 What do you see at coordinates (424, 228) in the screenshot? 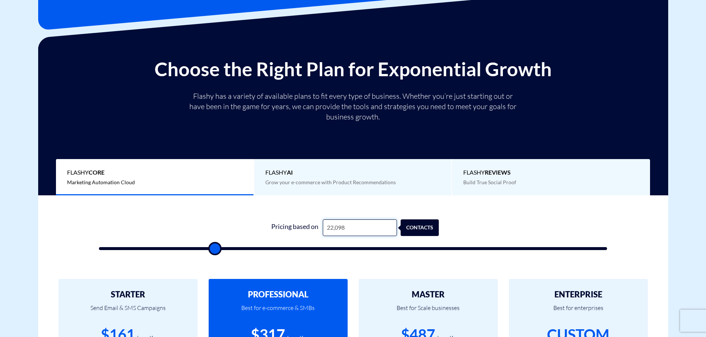
I see `div: contacts` at bounding box center [424, 228].